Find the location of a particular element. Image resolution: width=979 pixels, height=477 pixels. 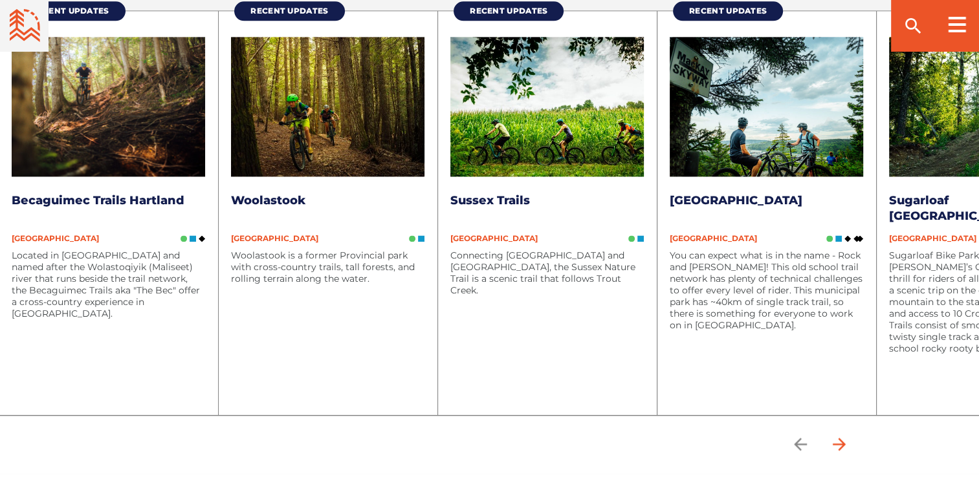

img: MTB Atlantic Becaguimec Hartland Mountain Biking Trails is located at coordinates (108, 107).